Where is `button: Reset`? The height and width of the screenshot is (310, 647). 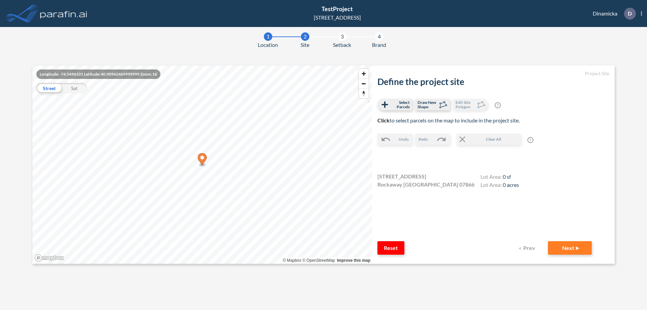 button: Reset is located at coordinates (391, 248).